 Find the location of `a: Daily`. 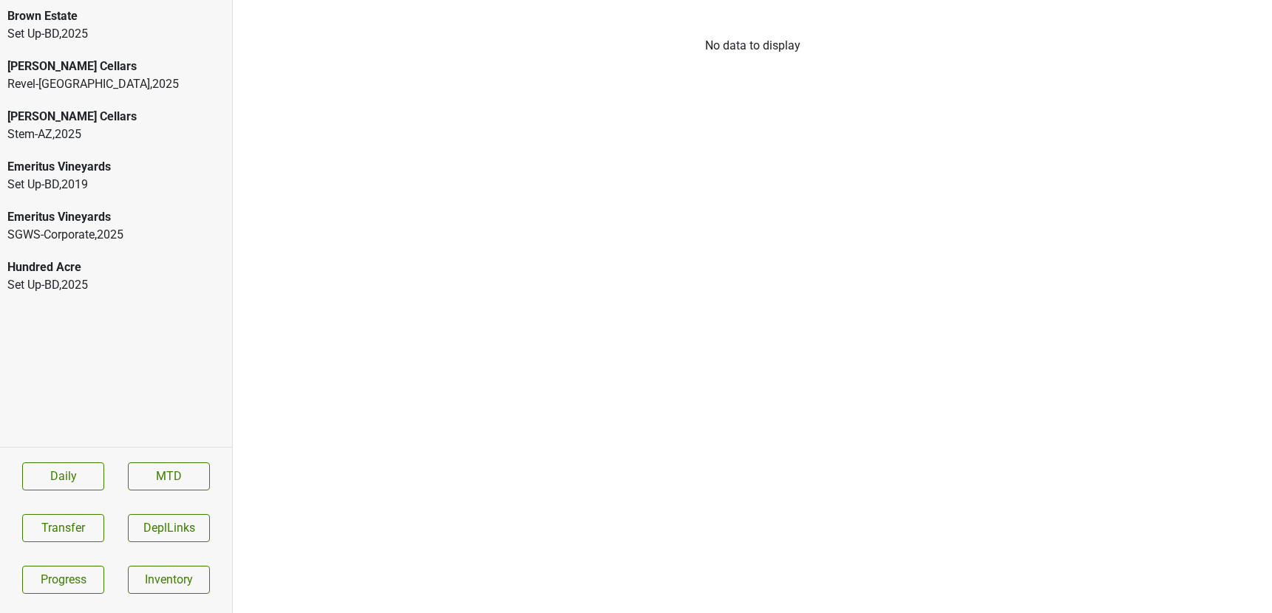

a: Daily is located at coordinates (63, 477).